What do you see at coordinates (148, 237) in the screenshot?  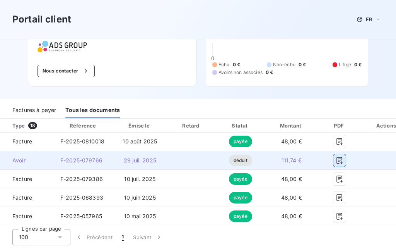 I see `button: Suivant` at bounding box center [148, 237].